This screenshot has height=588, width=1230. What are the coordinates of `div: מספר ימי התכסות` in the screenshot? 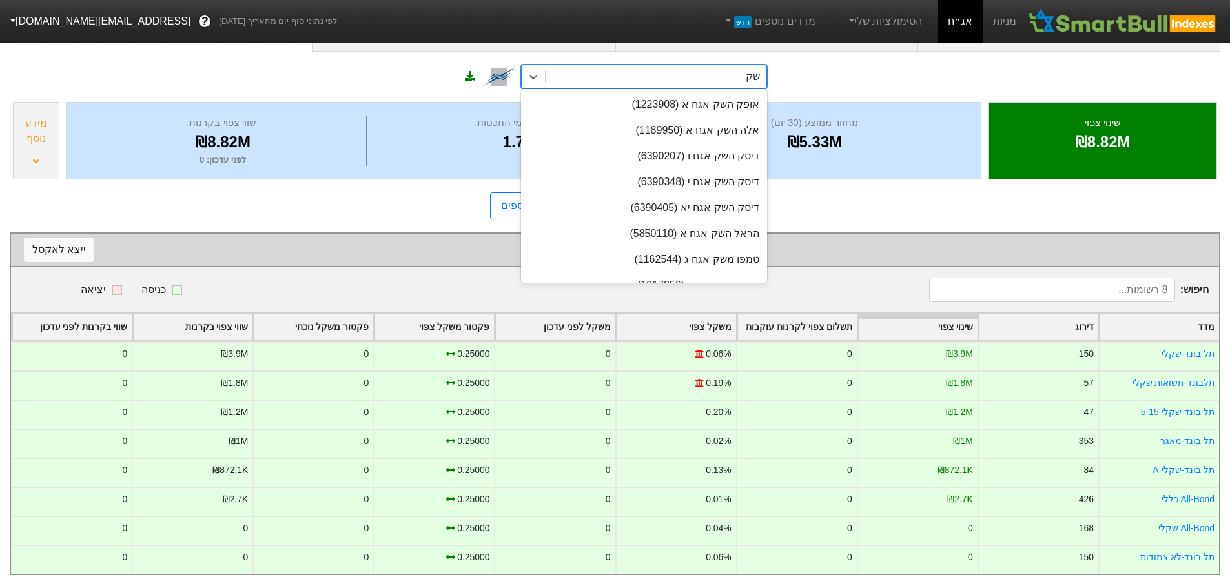 It's located at (513, 123).